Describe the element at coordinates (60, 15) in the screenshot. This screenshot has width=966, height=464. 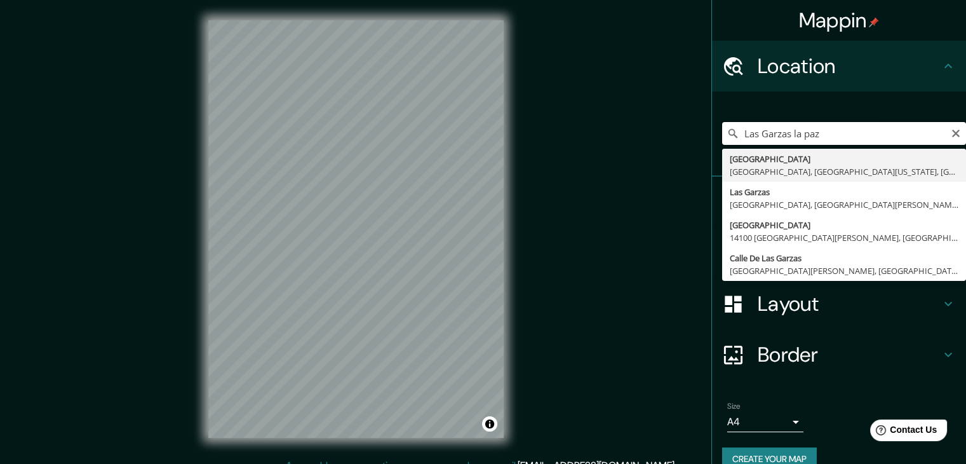
I see `span: Contact Us` at that location.